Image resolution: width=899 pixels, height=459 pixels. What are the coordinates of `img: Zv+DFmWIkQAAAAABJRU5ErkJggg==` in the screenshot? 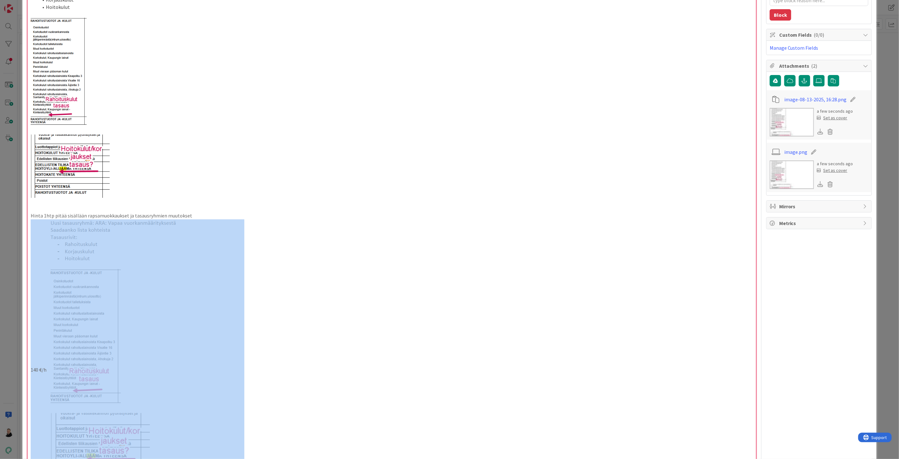 It's located at (70, 165).